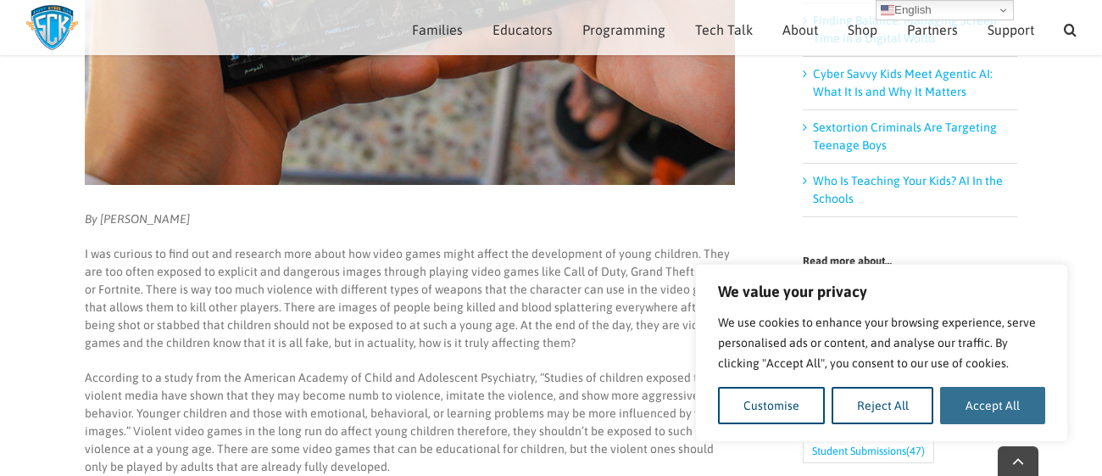  I want to click on img: en, so click(888, 10).